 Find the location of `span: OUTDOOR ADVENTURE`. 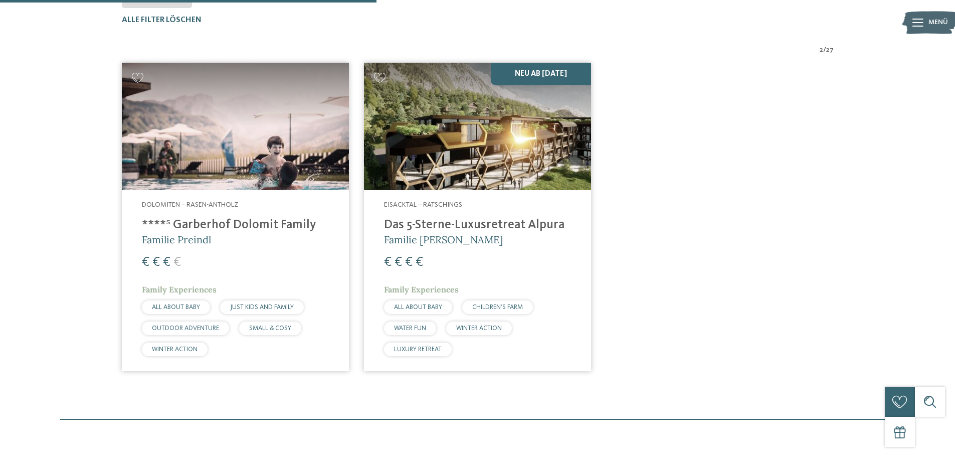

span: OUTDOOR ADVENTURE is located at coordinates (185, 328).